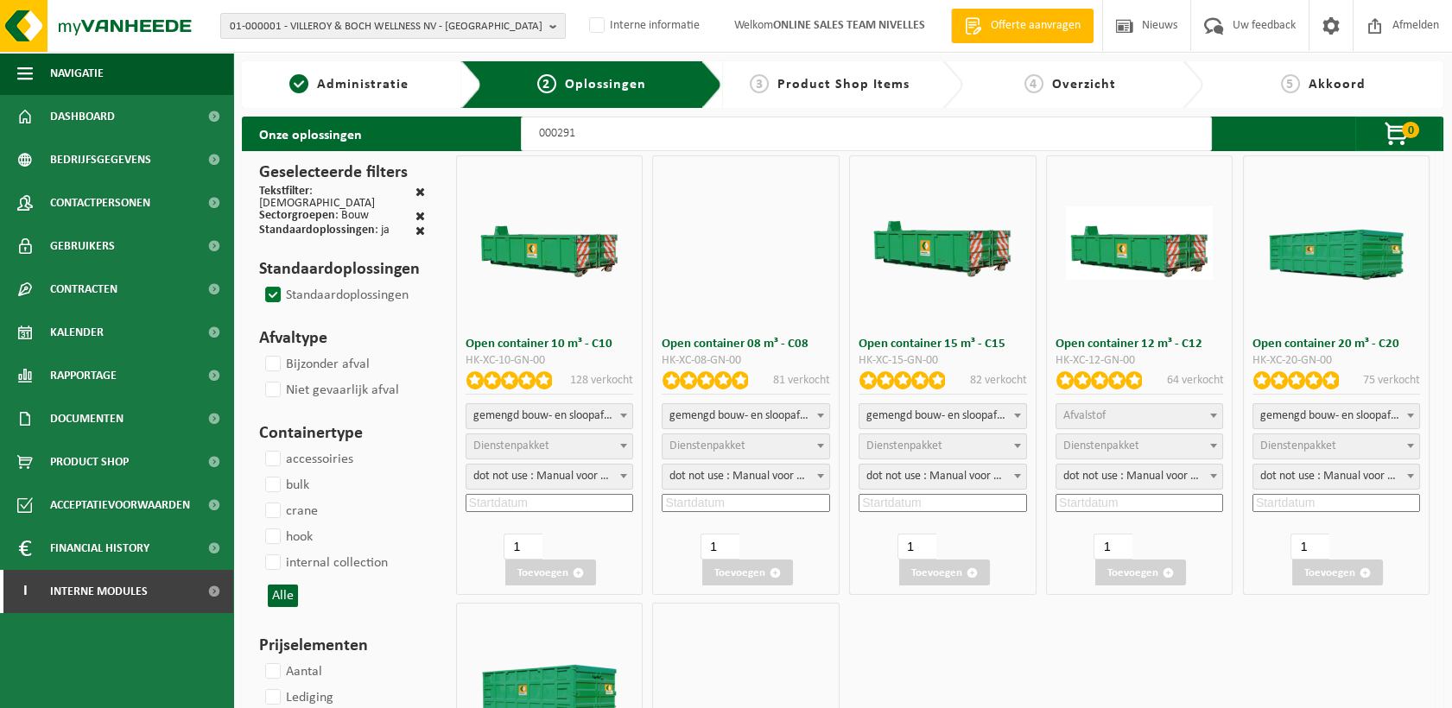  Describe the element at coordinates (299, 84) in the screenshot. I see `span: 1` at that location.